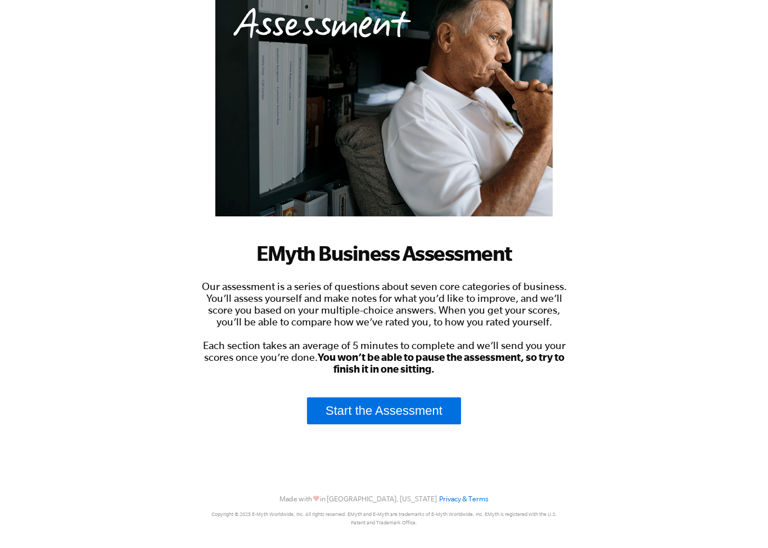 The image size is (768, 548). What do you see at coordinates (740, 521) in the screenshot?
I see `div: Widget de chat` at bounding box center [740, 521].